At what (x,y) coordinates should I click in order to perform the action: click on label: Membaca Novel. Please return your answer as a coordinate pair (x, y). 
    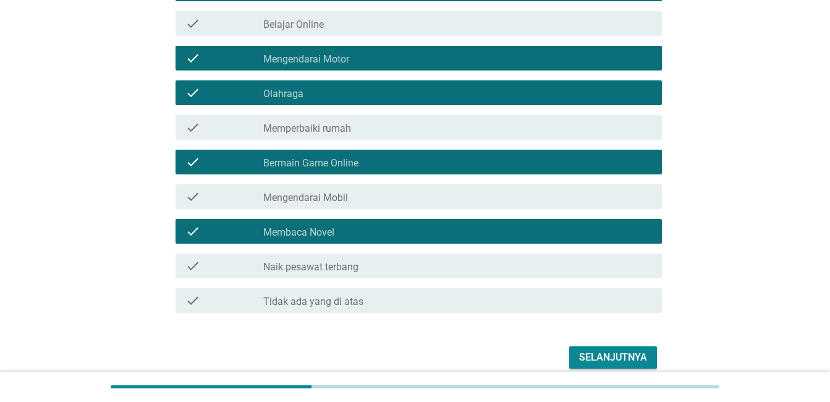
    Looking at the image, I should click on (298, 232).